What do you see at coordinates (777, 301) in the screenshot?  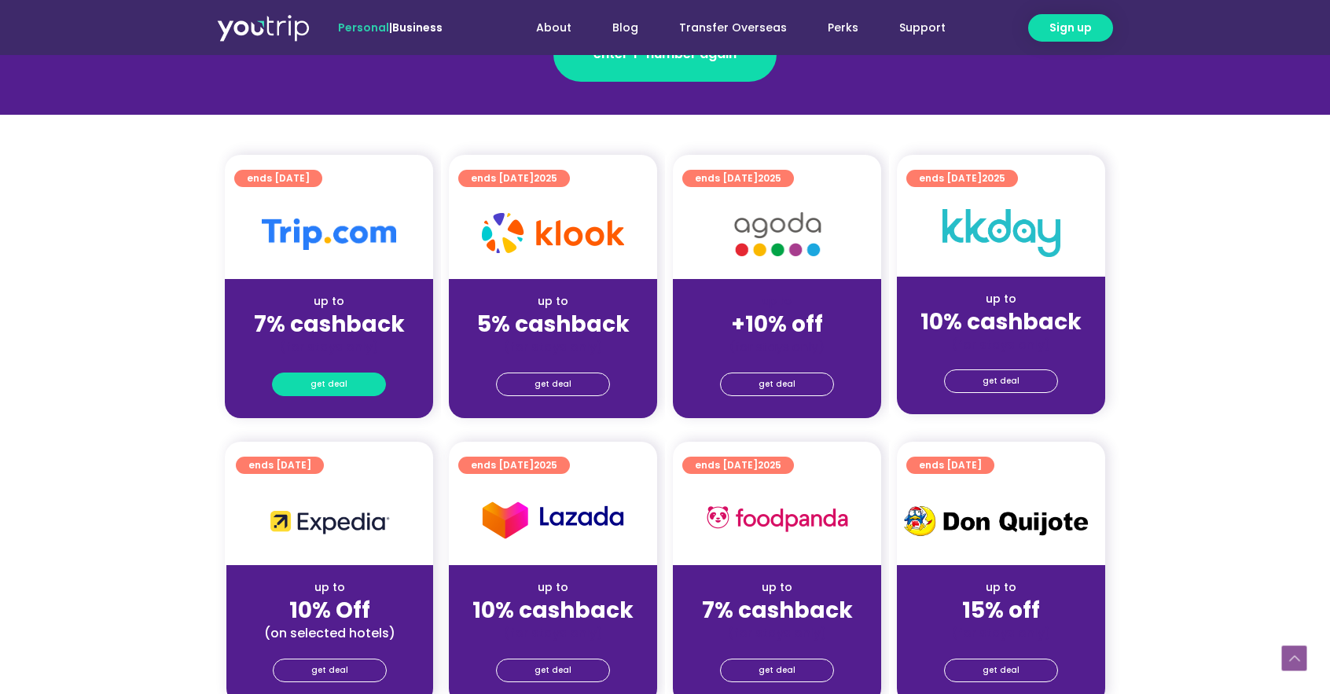 I see `span: up to` at bounding box center [777, 301].